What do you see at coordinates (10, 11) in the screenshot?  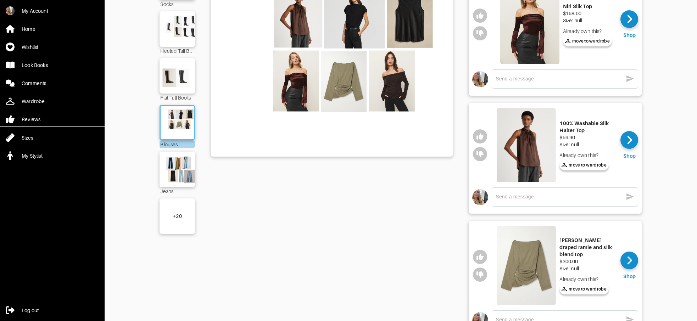 I see `img: xWemDYNAqtuhRT7mQ8QZfc8g` at bounding box center [10, 11].